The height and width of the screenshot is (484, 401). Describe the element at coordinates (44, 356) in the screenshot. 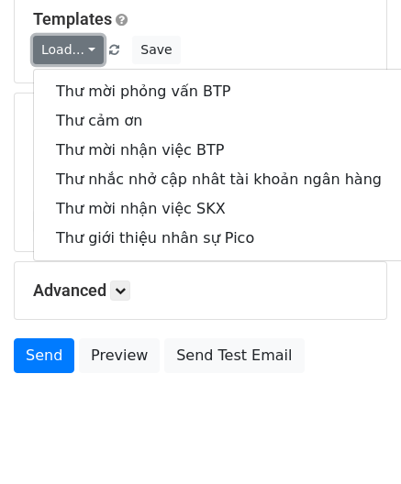

I see `a: Send` at that location.